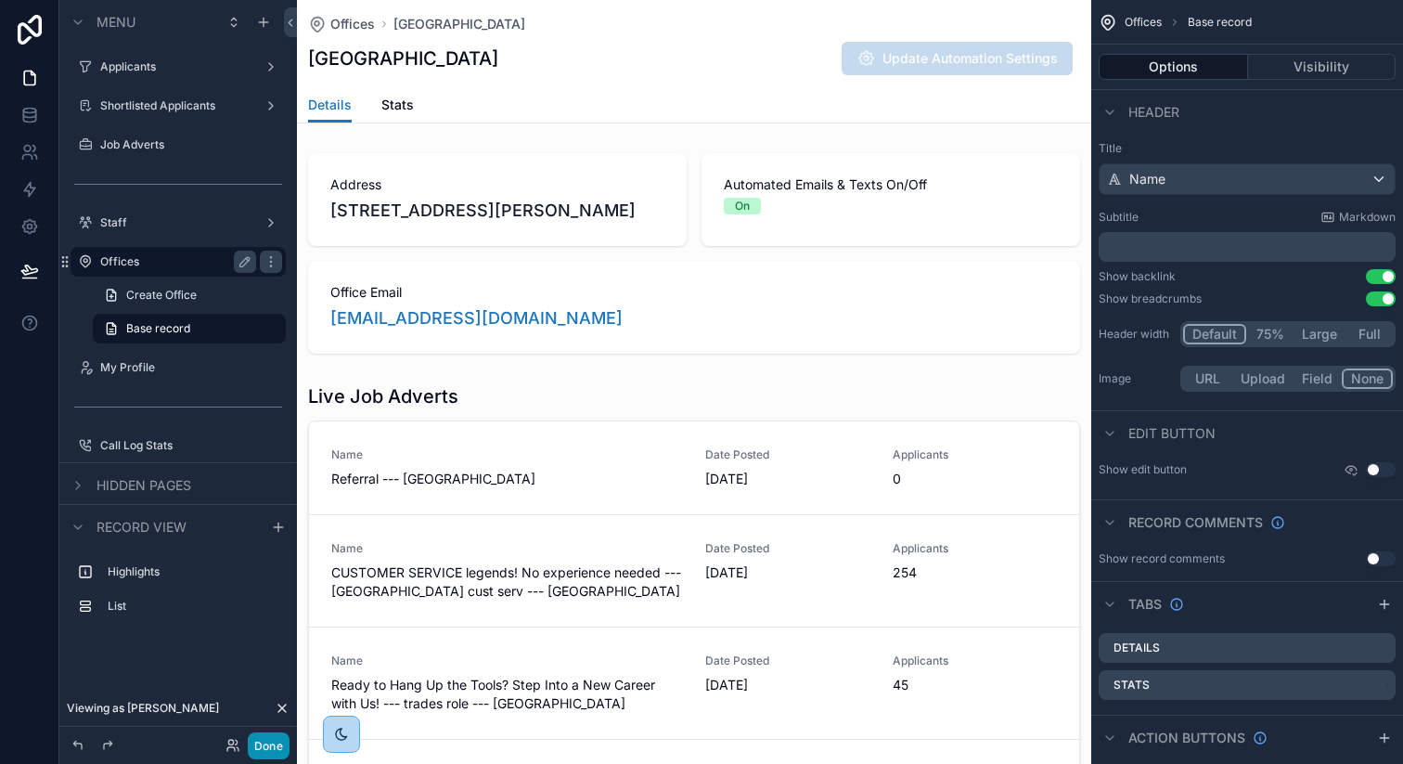  What do you see at coordinates (189, 295) in the screenshot?
I see `a: Create Office` at bounding box center [189, 295].